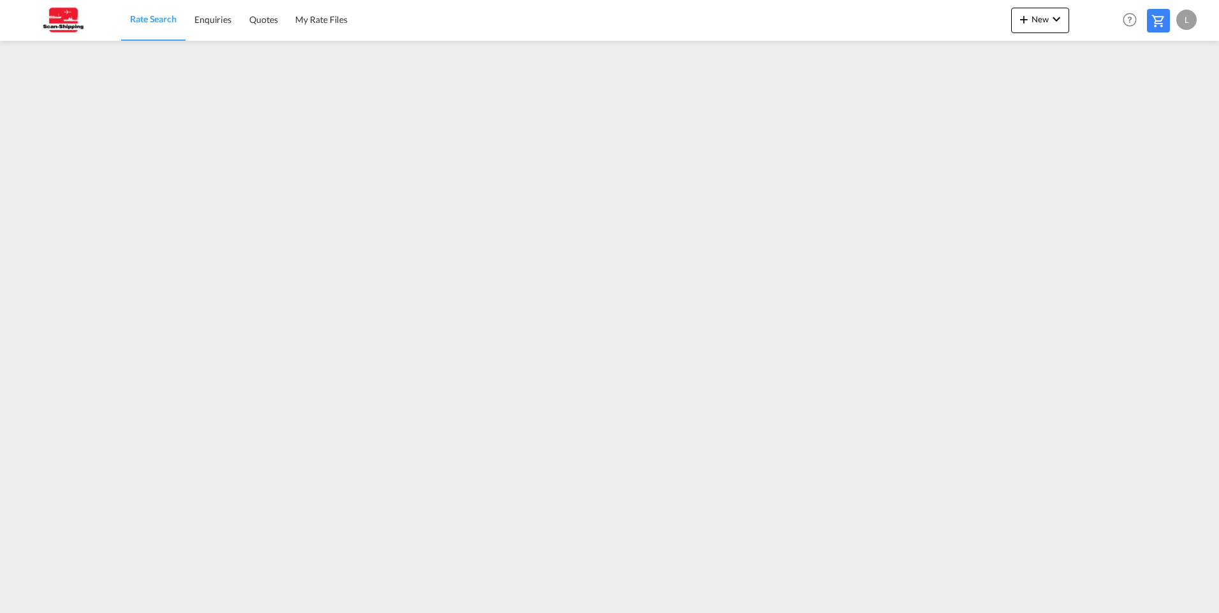 This screenshot has height=613, width=1219. Describe the element at coordinates (1024, 19) in the screenshot. I see `md-icon: icon-plus 400-fg` at that location.